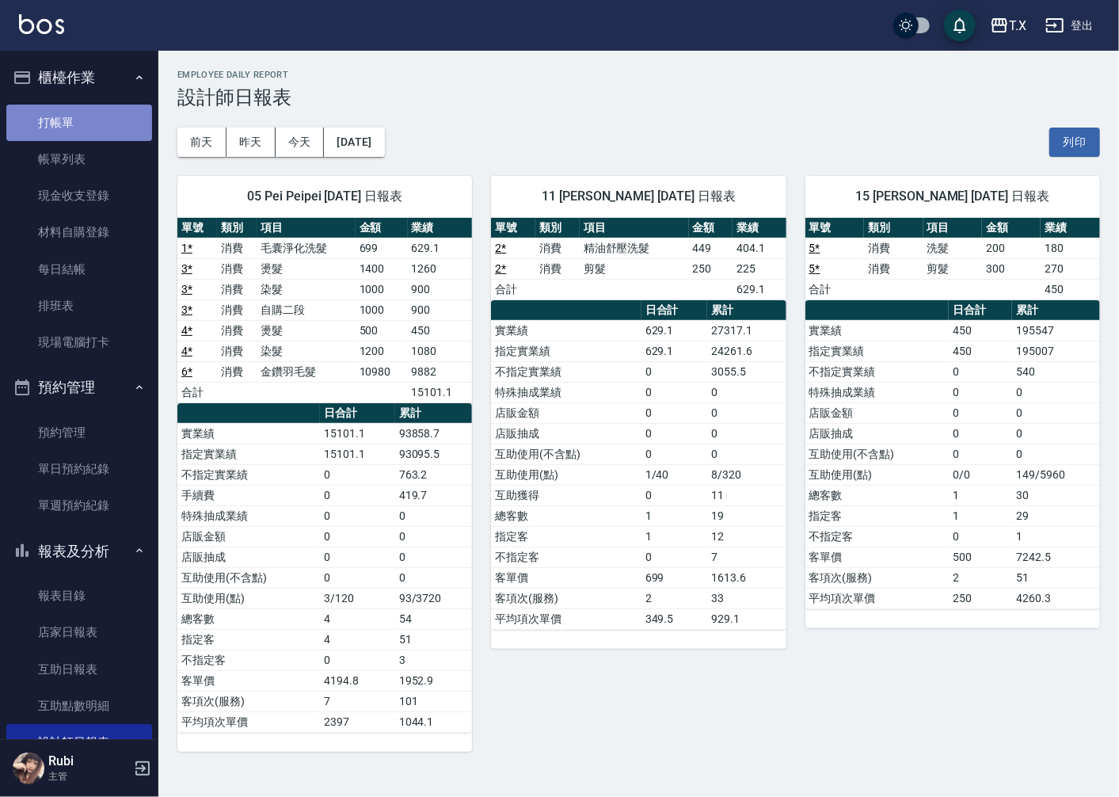 This screenshot has height=797, width=1119. Describe the element at coordinates (357, 680) in the screenshot. I see `td: 4194.8` at that location.